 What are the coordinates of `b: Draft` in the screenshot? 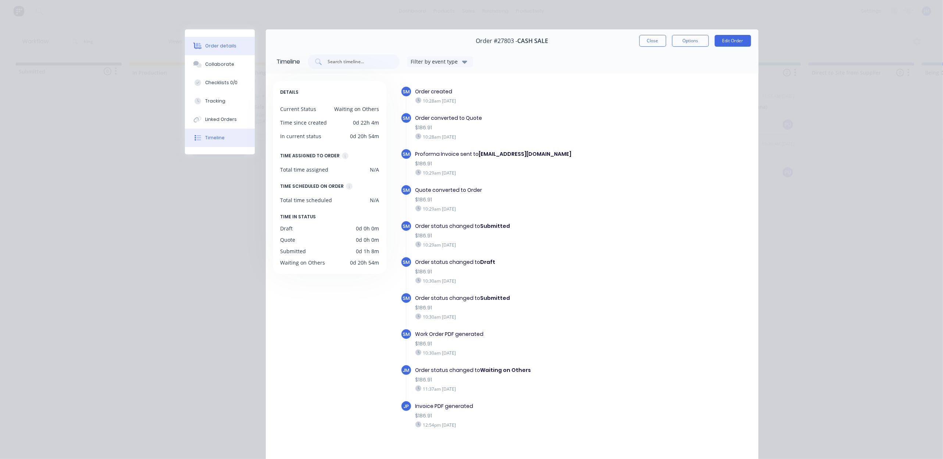 It's located at (488, 262).